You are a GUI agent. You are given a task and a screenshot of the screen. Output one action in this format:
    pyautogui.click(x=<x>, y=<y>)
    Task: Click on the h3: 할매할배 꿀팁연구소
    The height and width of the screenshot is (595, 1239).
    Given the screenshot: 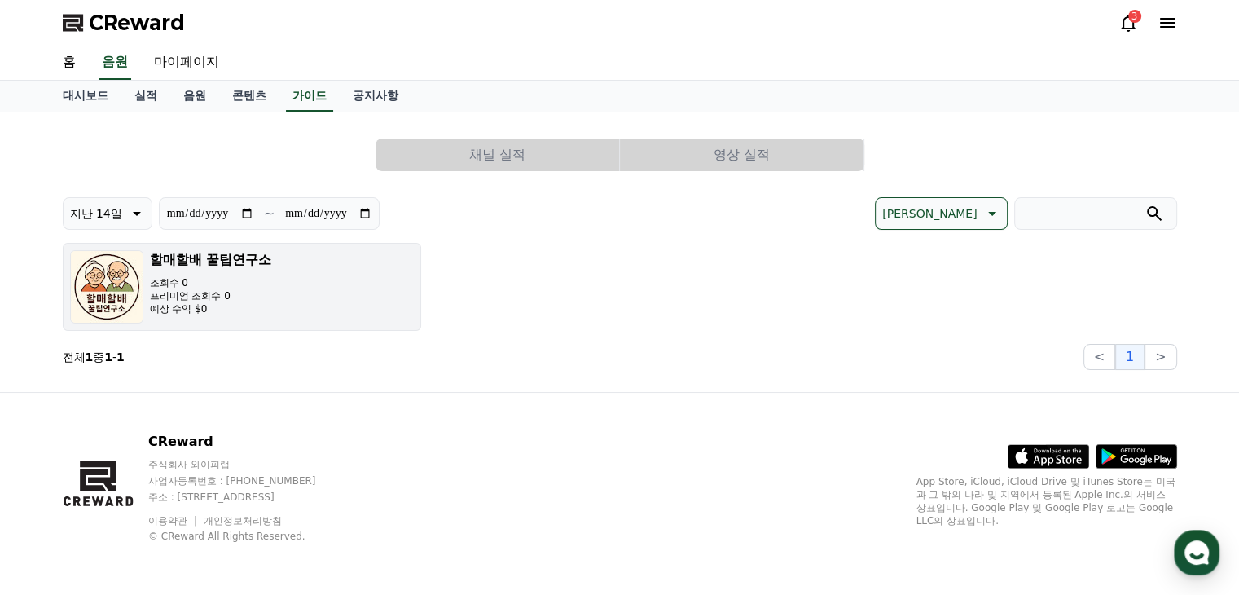 What is the action you would take?
    pyautogui.click(x=211, y=260)
    